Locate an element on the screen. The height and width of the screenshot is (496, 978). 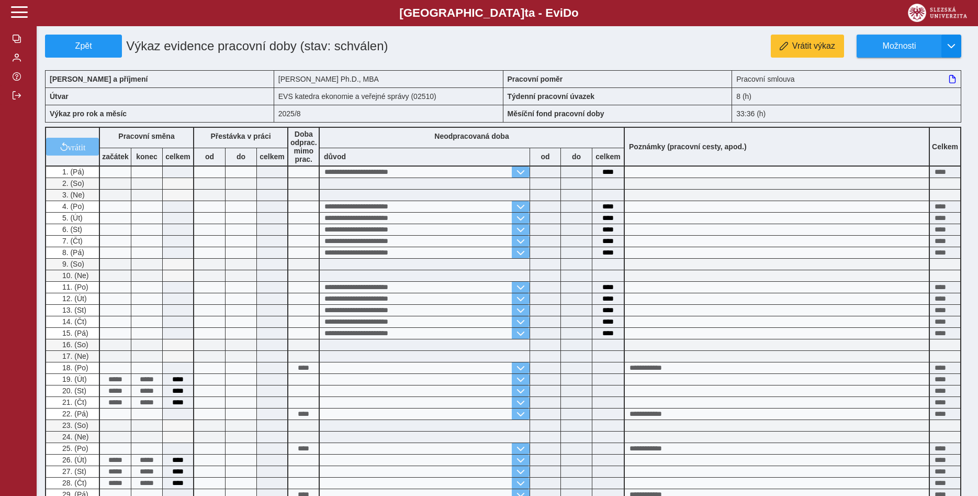
b: Měsíční fond pracovní doby is located at coordinates (556, 114).